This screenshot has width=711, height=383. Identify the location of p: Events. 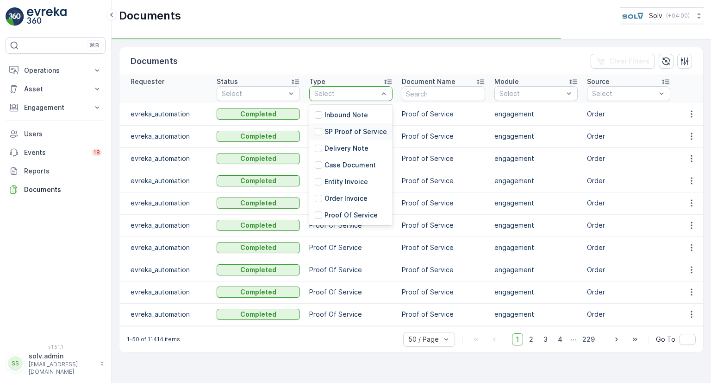
(55, 152).